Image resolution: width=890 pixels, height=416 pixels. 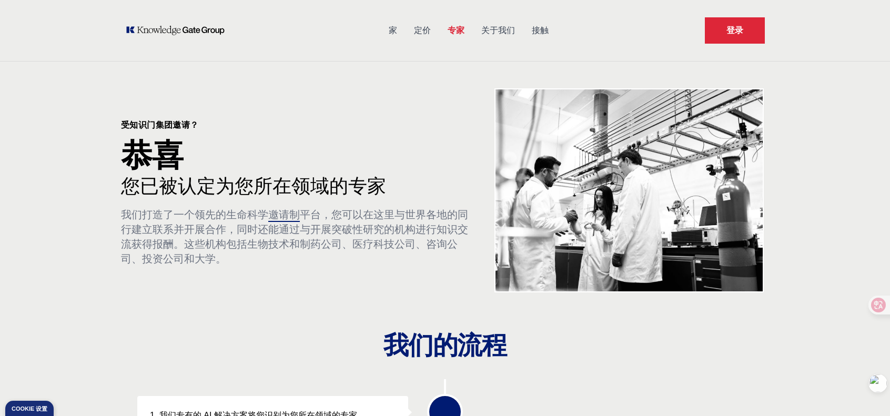 I want to click on font: 平台，您可以在这里与世界各地的同行建立联系并开展合作，同时还能通过与开展突破性研究的机构进行知识交流获得报酬。这些机构包括生物技术和制药公司、医疗科技公司、咨询公司、投资公司和大学。, so click(x=295, y=237).